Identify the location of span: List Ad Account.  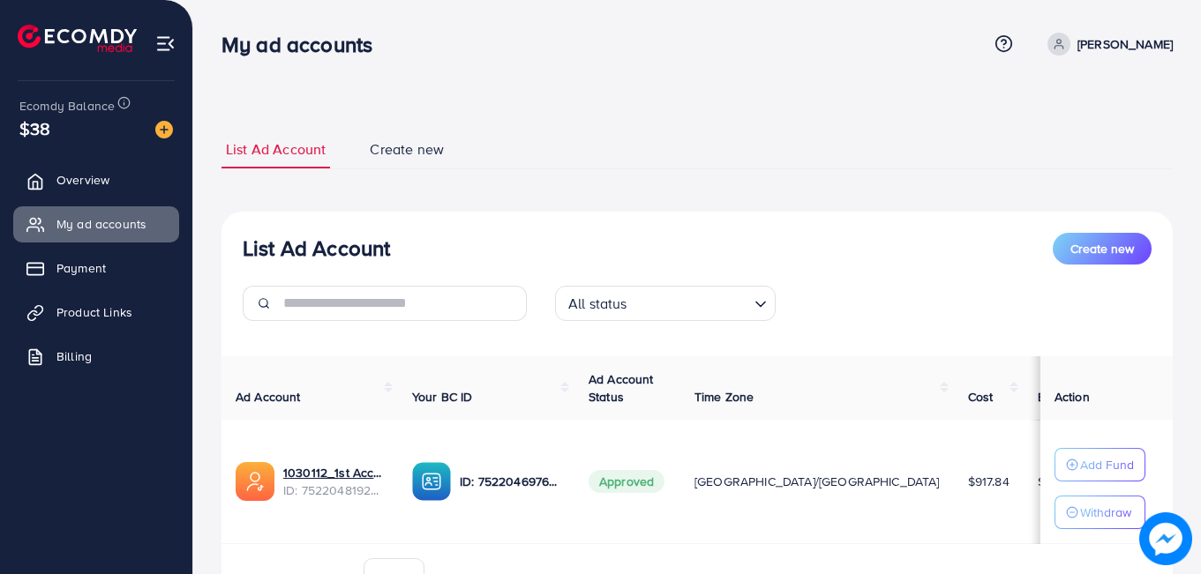
(275, 149).